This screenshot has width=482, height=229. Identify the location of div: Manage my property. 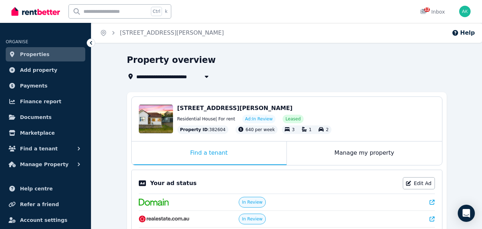
(364, 153).